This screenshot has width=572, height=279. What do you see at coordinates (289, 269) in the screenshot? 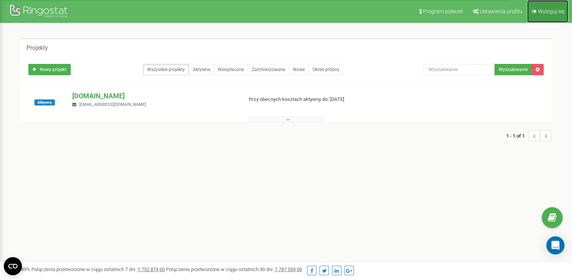
I see `u: 7 787 559,00` at bounding box center [289, 269].